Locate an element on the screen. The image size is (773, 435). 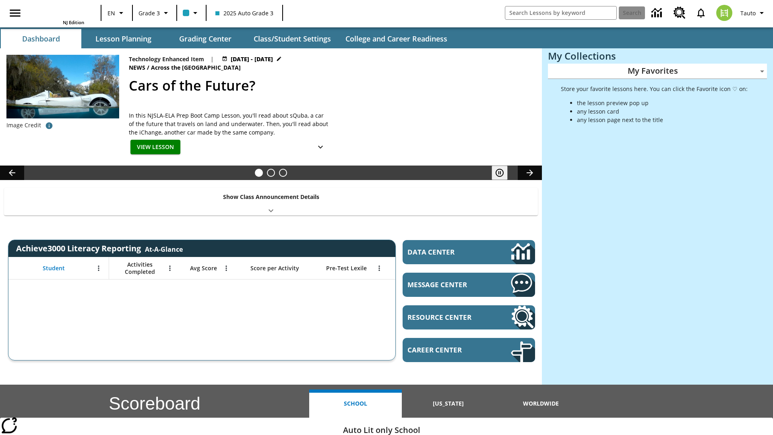
a: Message Center is located at coordinates (468, 284).